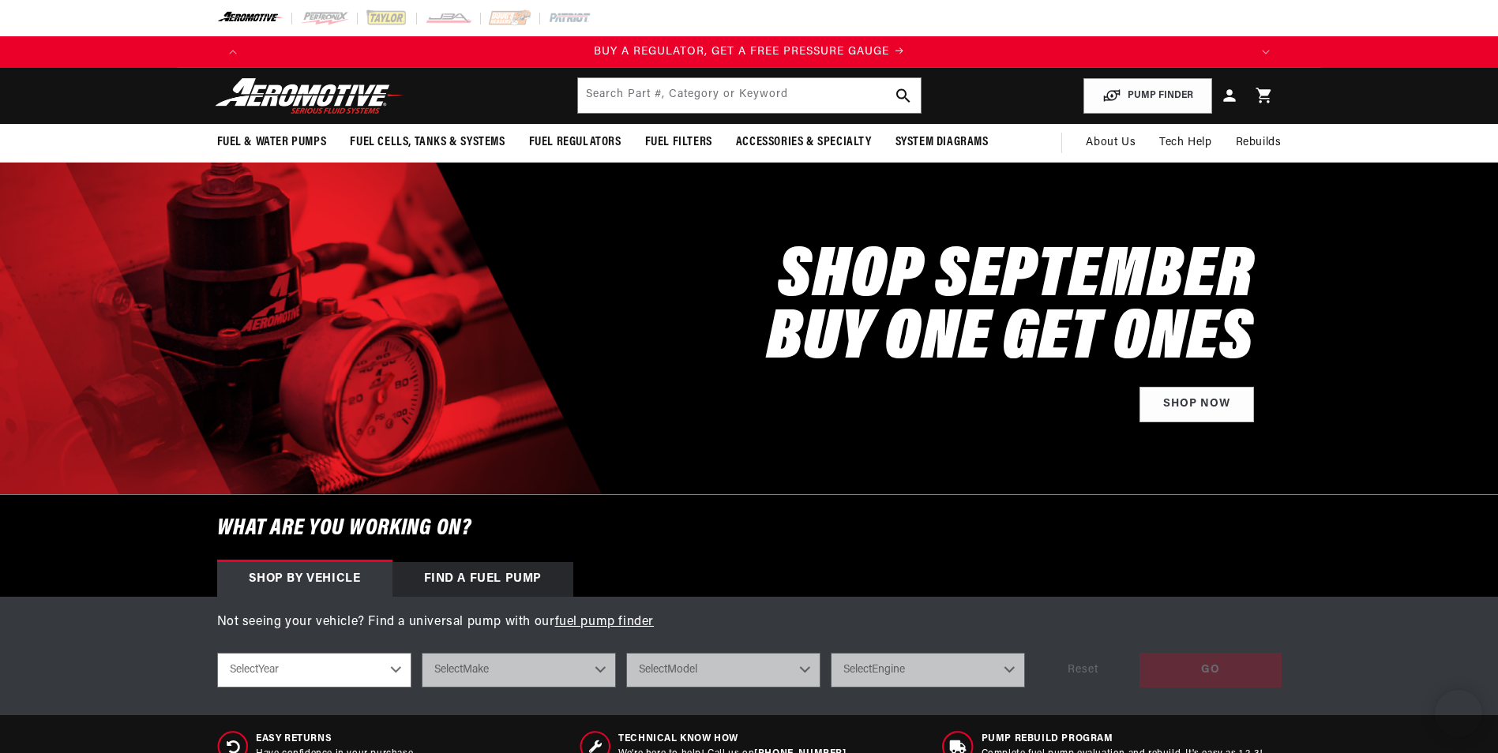  I want to click on span: Easy Returns, so click(336, 739).